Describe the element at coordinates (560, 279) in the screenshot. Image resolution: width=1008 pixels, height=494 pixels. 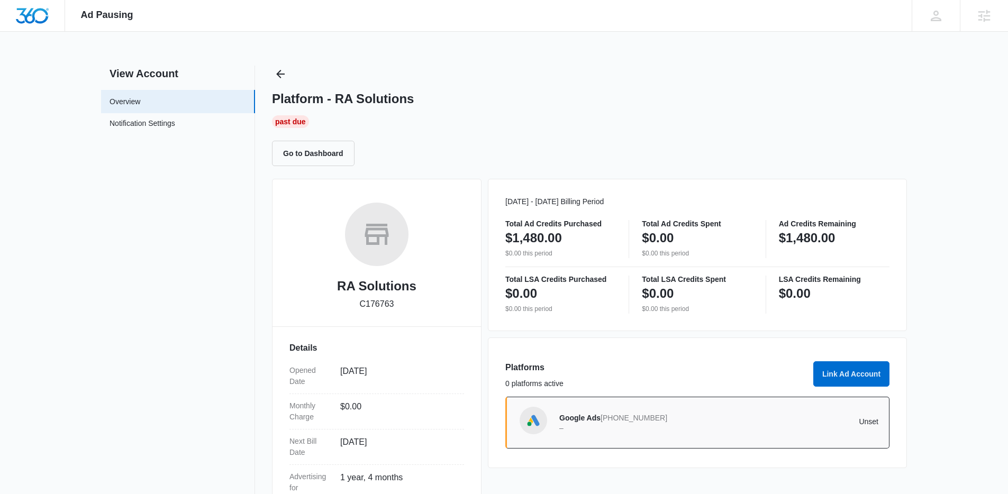
I see `p: Total LSA Credits Purchased` at that location.